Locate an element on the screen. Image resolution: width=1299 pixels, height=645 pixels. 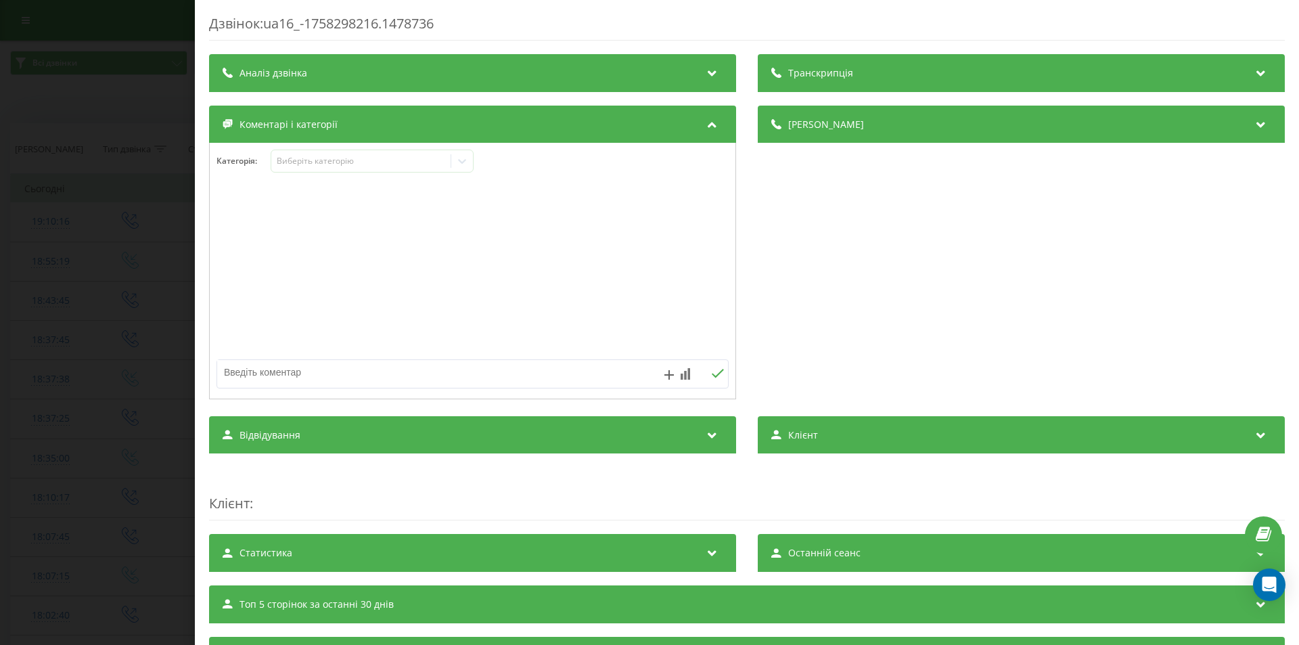
span: Статистика is located at coordinates (266, 553).